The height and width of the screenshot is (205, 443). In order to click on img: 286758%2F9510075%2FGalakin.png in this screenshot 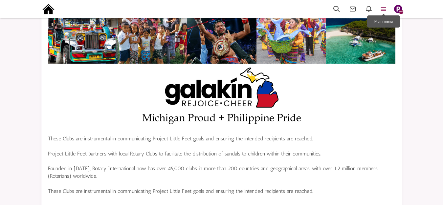, I will do `click(222, 86)`.